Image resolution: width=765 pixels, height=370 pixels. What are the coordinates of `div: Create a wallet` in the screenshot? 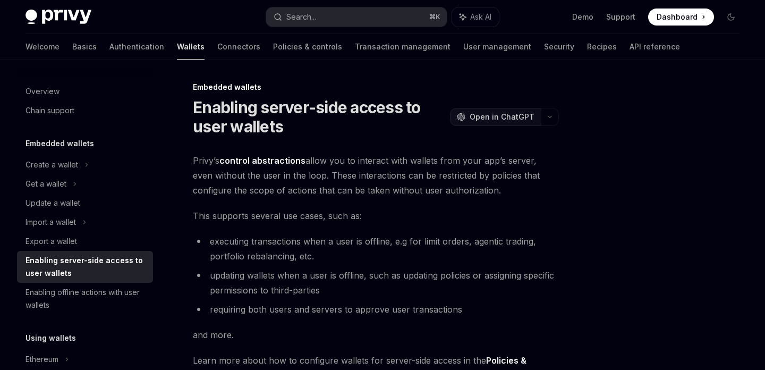 It's located at (52, 165).